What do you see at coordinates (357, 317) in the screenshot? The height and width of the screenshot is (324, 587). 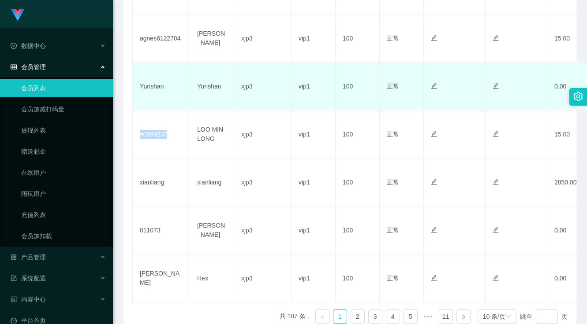 I see `a: 2` at bounding box center [357, 317].